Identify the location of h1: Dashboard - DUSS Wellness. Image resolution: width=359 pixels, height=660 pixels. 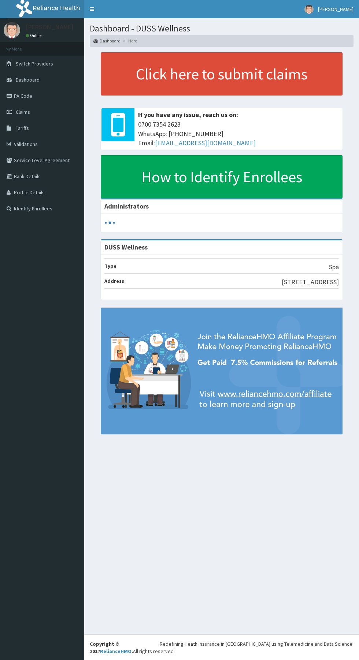
(221, 29).